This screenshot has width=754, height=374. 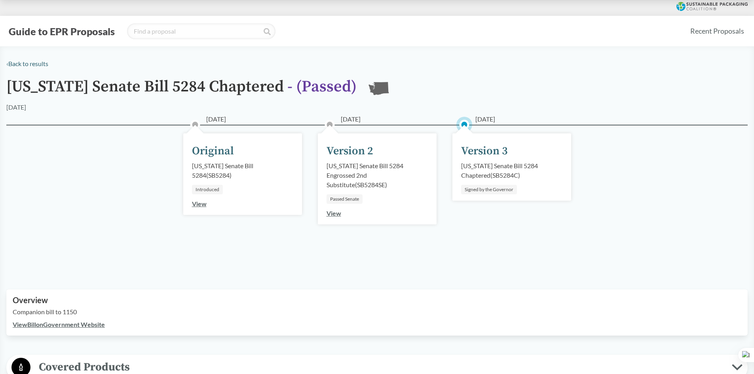 I want to click on span: - ( Passed ), so click(x=322, y=87).